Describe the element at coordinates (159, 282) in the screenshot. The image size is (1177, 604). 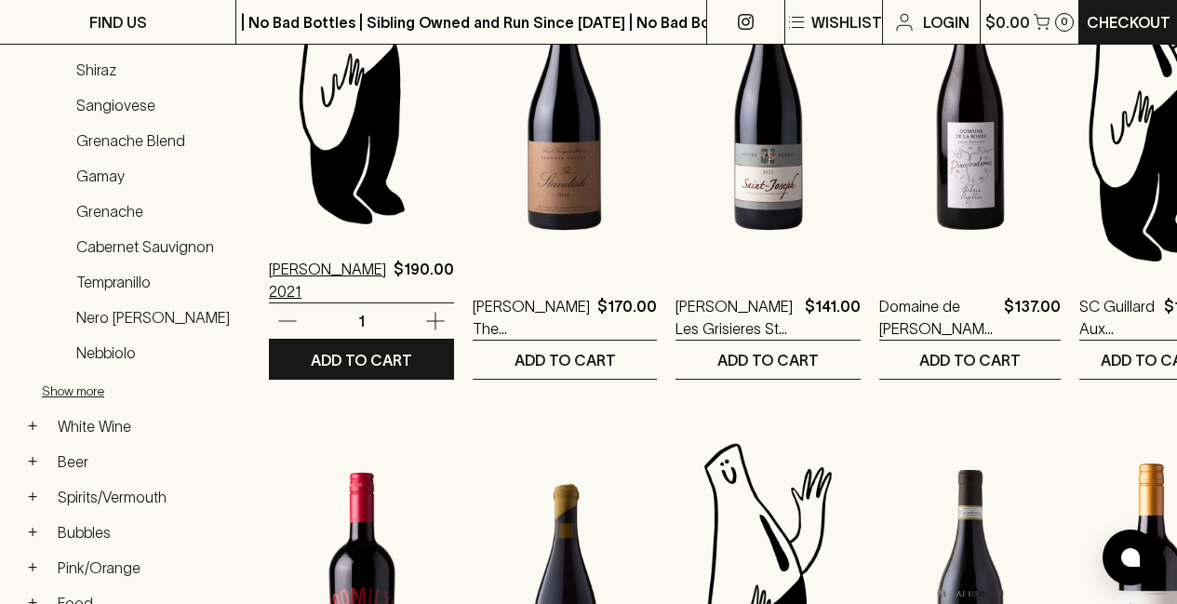
I see `a: Tempranillo` at that location.